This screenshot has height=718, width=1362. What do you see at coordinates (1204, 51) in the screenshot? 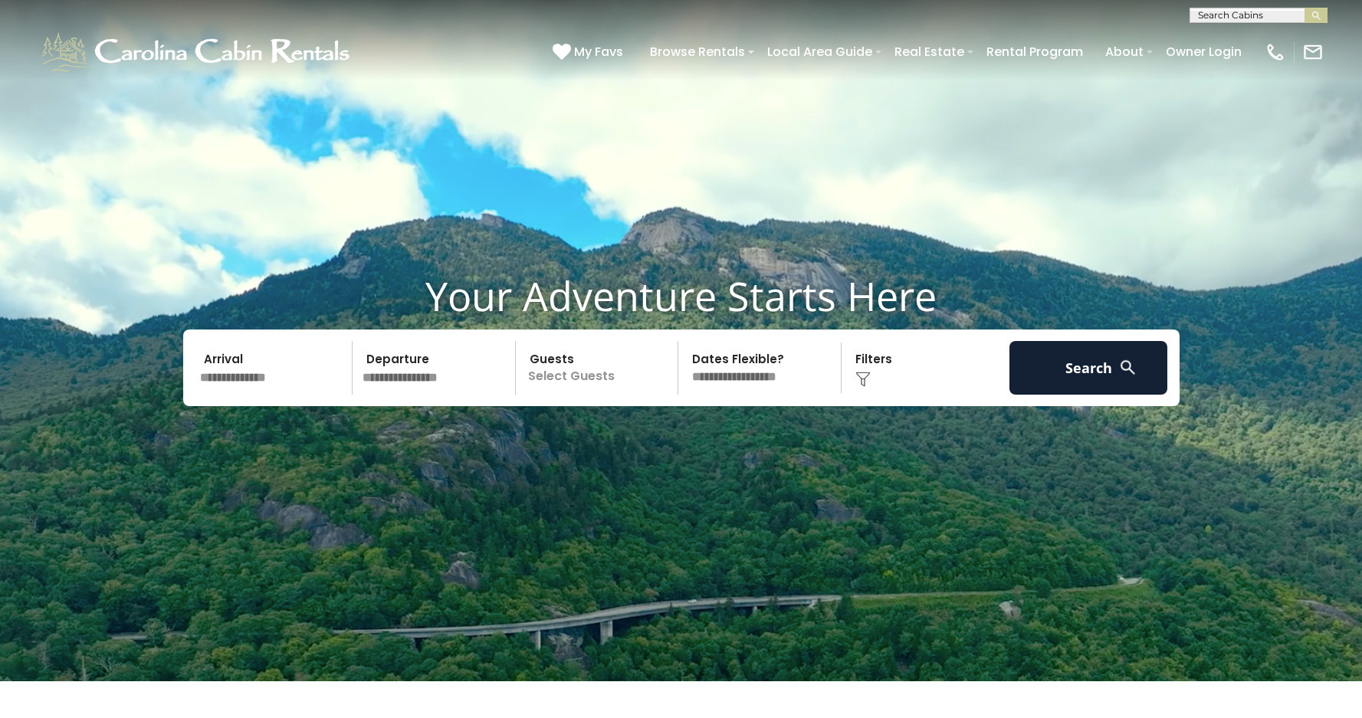
I see `a: Owner Login` at bounding box center [1204, 51].